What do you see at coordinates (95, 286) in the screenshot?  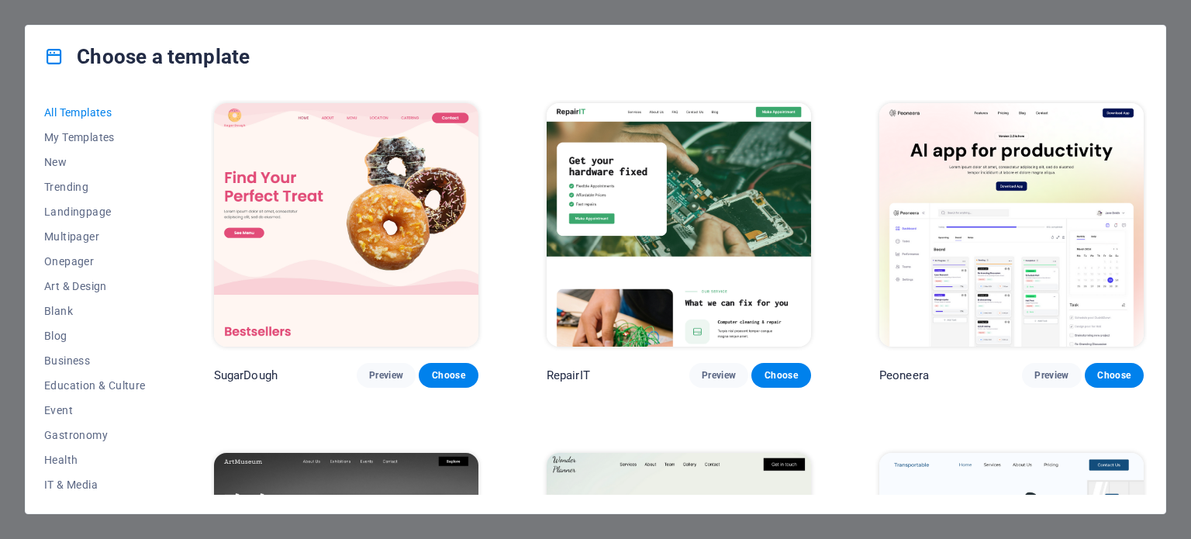 I see `button: Art & Design` at bounding box center [95, 286].